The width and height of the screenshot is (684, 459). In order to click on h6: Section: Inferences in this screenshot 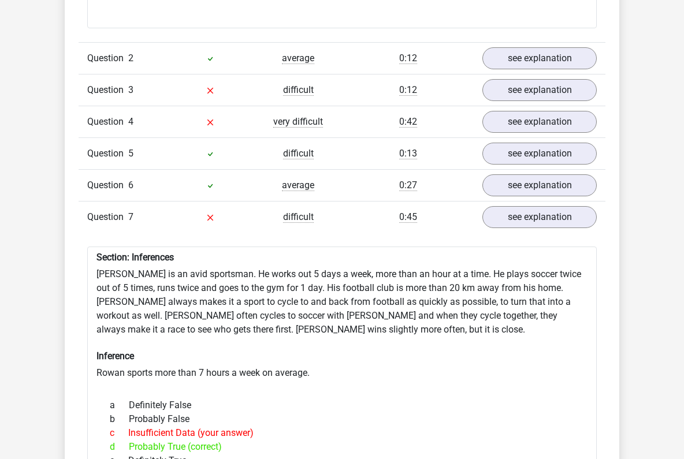, I will do `click(342, 257)`.